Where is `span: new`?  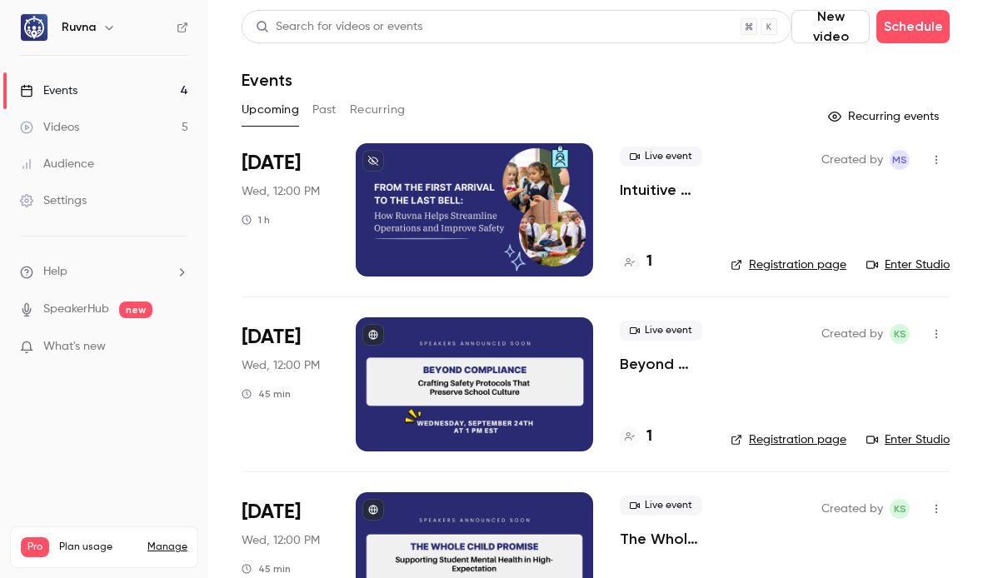
span: new is located at coordinates (136, 310).